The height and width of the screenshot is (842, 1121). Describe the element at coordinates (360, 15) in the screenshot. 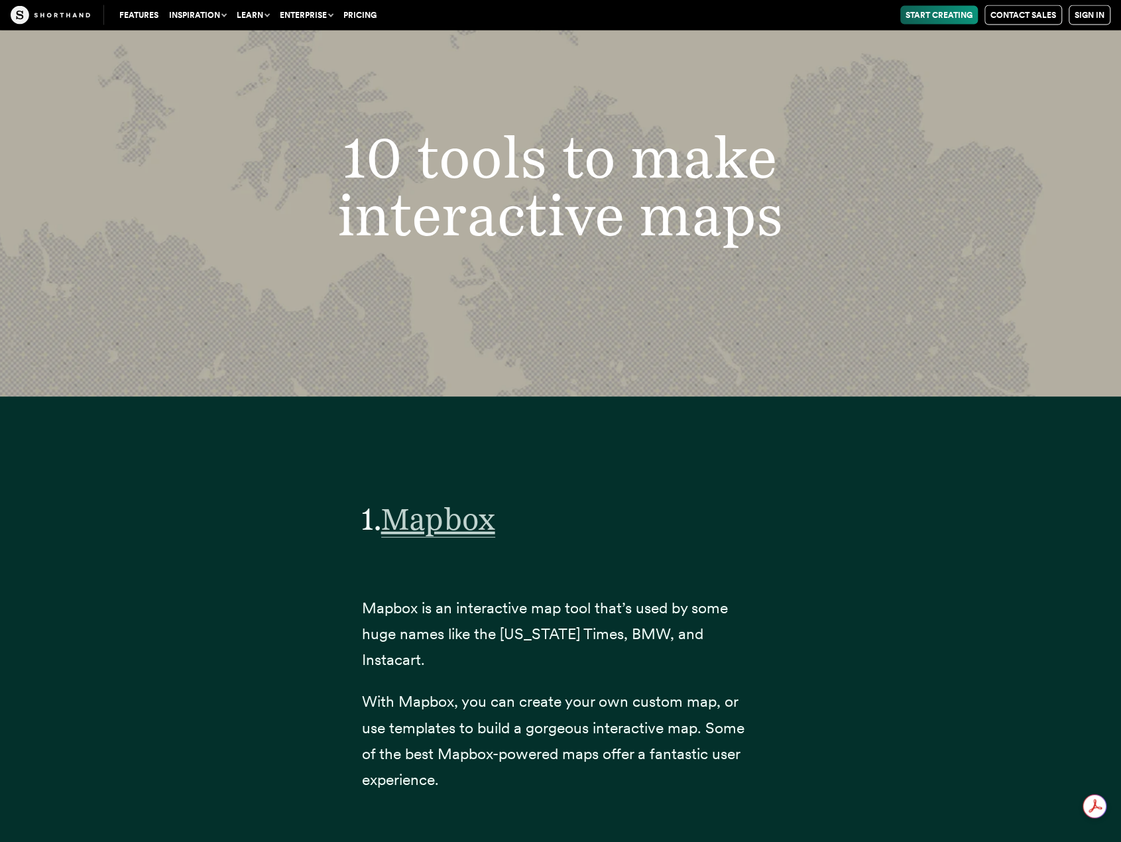

I see `a: Pricing` at that location.